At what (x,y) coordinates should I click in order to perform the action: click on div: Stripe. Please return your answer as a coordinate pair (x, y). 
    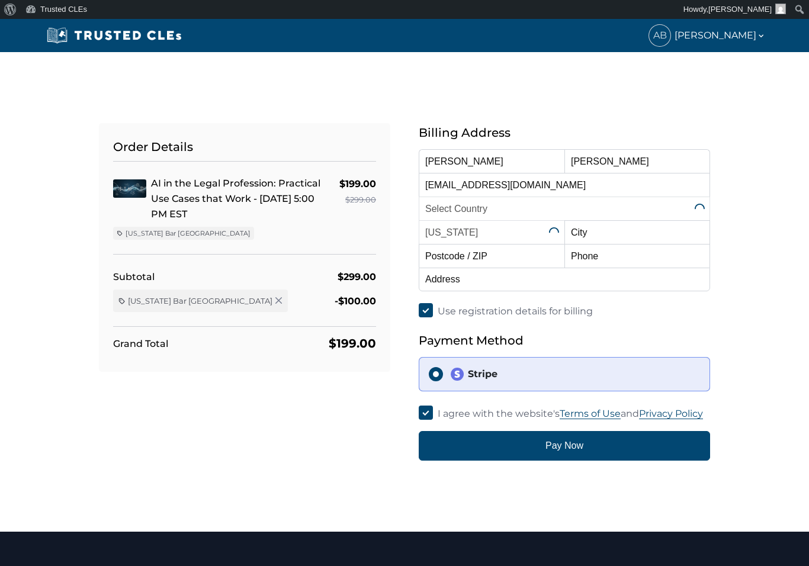
    Looking at the image, I should click on (575, 374).